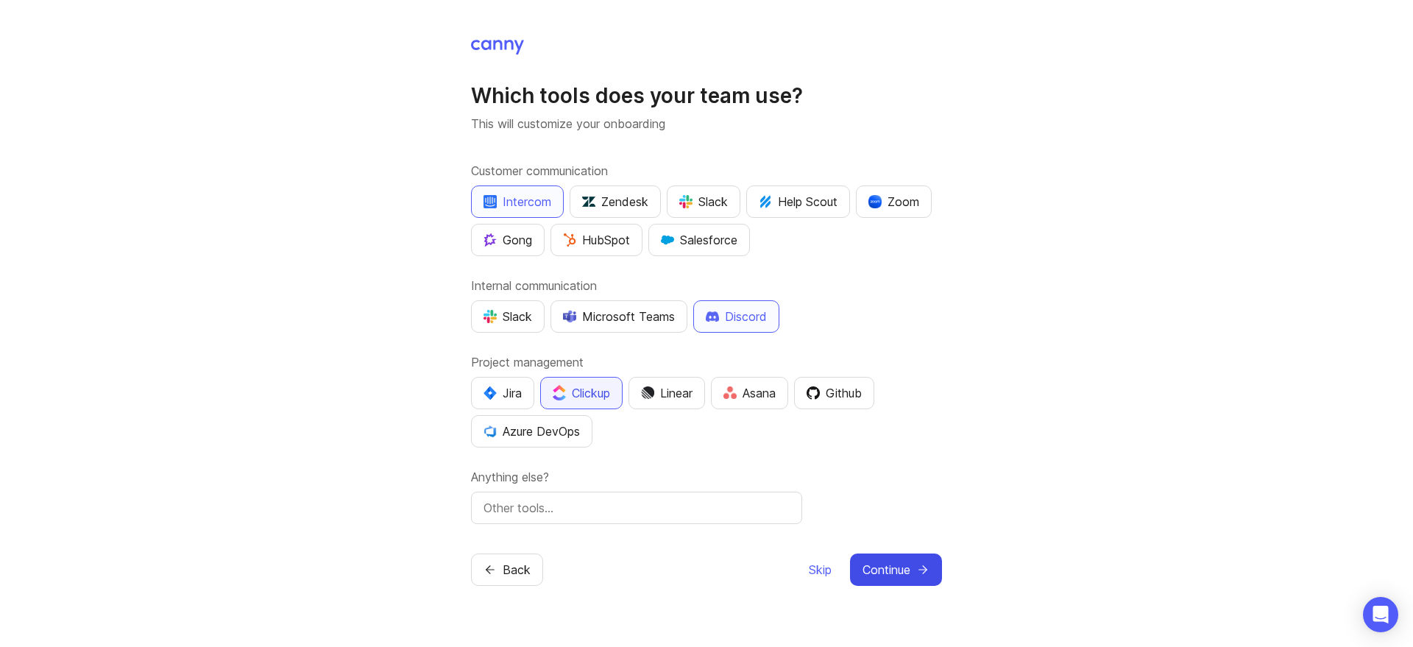  Describe the element at coordinates (834, 393) in the screenshot. I see `div: Github` at that location.